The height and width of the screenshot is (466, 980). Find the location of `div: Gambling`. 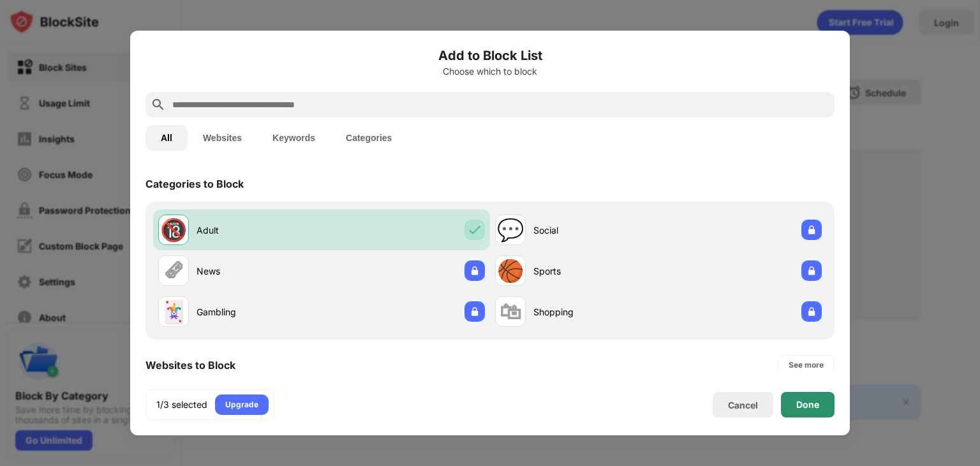

div: Gambling is located at coordinates (259, 311).